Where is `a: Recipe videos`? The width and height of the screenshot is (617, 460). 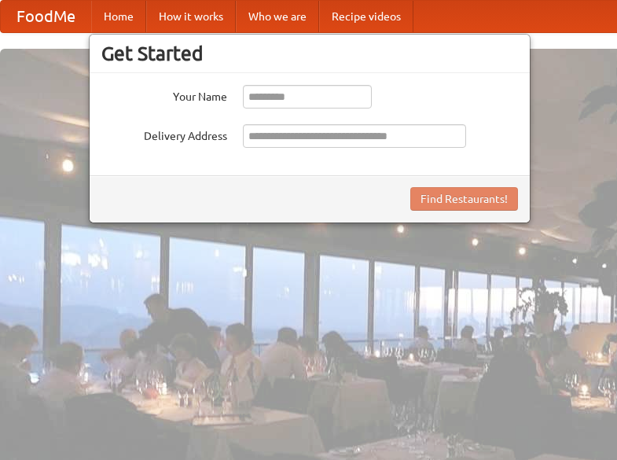
a: Recipe videos is located at coordinates (366, 16).